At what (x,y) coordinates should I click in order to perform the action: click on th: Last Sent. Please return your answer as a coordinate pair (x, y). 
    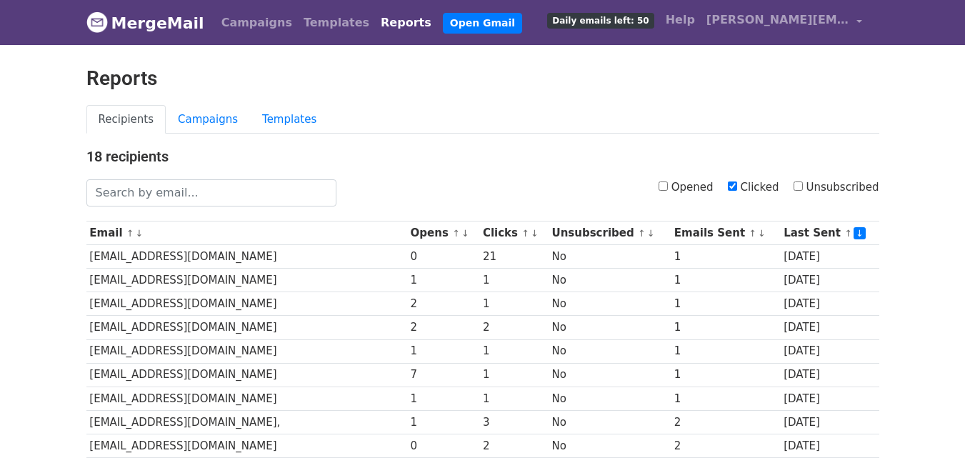
    Looking at the image, I should click on (829, 233).